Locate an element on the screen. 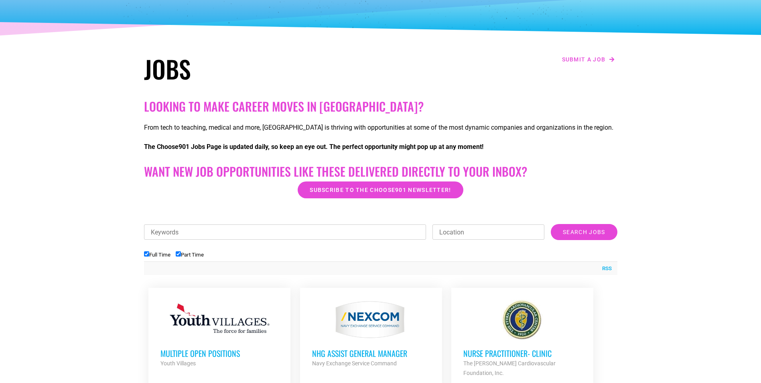 This screenshot has width=761, height=383. label: Full Time is located at coordinates (157, 254).